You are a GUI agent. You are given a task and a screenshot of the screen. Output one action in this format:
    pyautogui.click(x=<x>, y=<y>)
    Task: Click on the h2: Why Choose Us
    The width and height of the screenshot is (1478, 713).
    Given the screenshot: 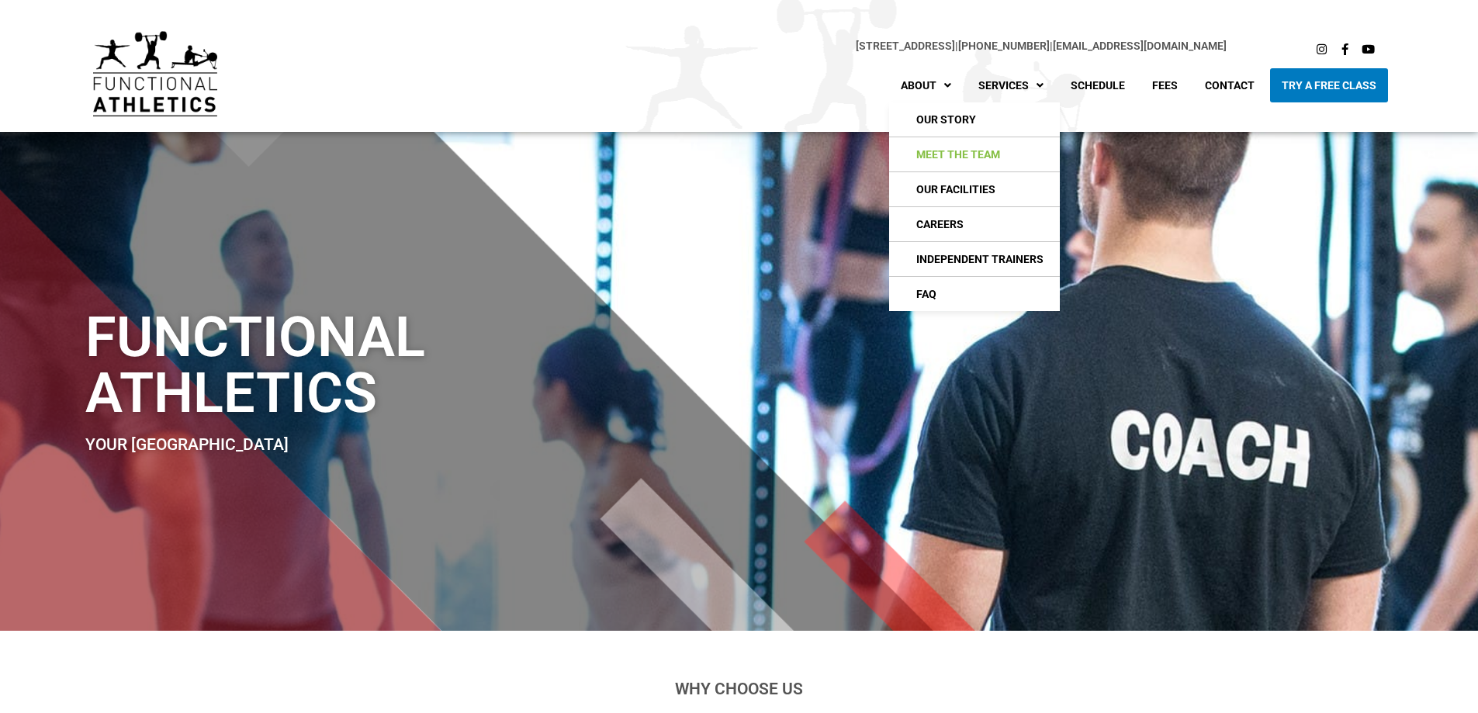 What is the action you would take?
    pyautogui.click(x=740, y=689)
    